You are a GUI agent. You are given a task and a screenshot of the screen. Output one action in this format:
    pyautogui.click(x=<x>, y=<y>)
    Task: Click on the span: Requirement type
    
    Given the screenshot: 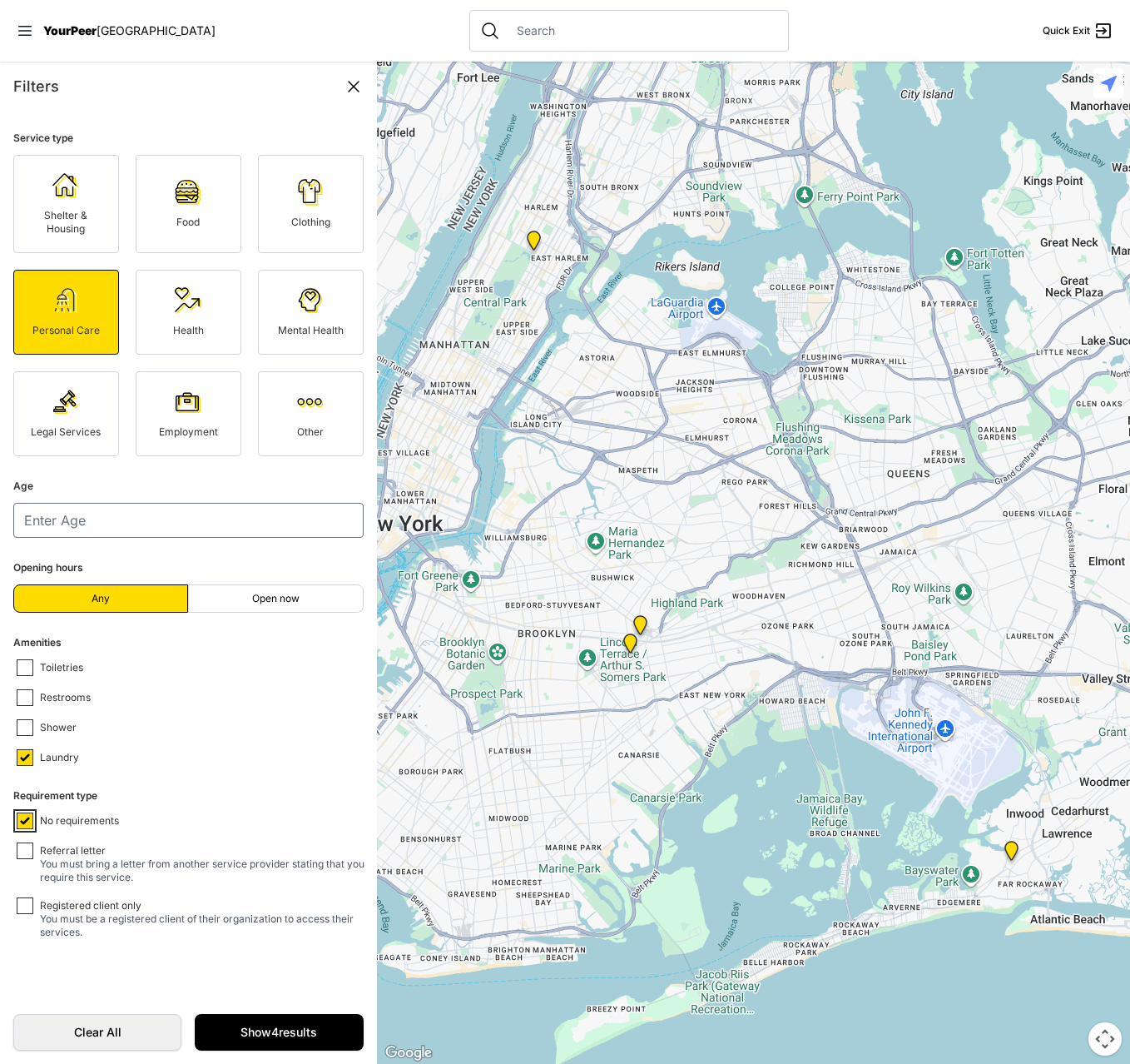 What is the action you would take?
    pyautogui.click(x=55, y=795)
    